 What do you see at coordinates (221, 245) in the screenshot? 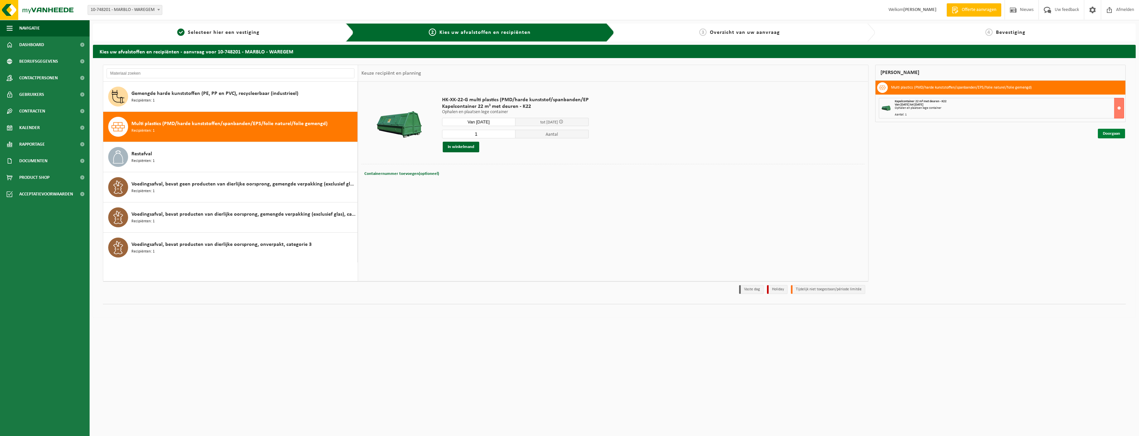
I see `span: Voedingsafval, bevat producten van dierlijke oorsprong, onverpakt, categorie 3` at bounding box center [221, 245].